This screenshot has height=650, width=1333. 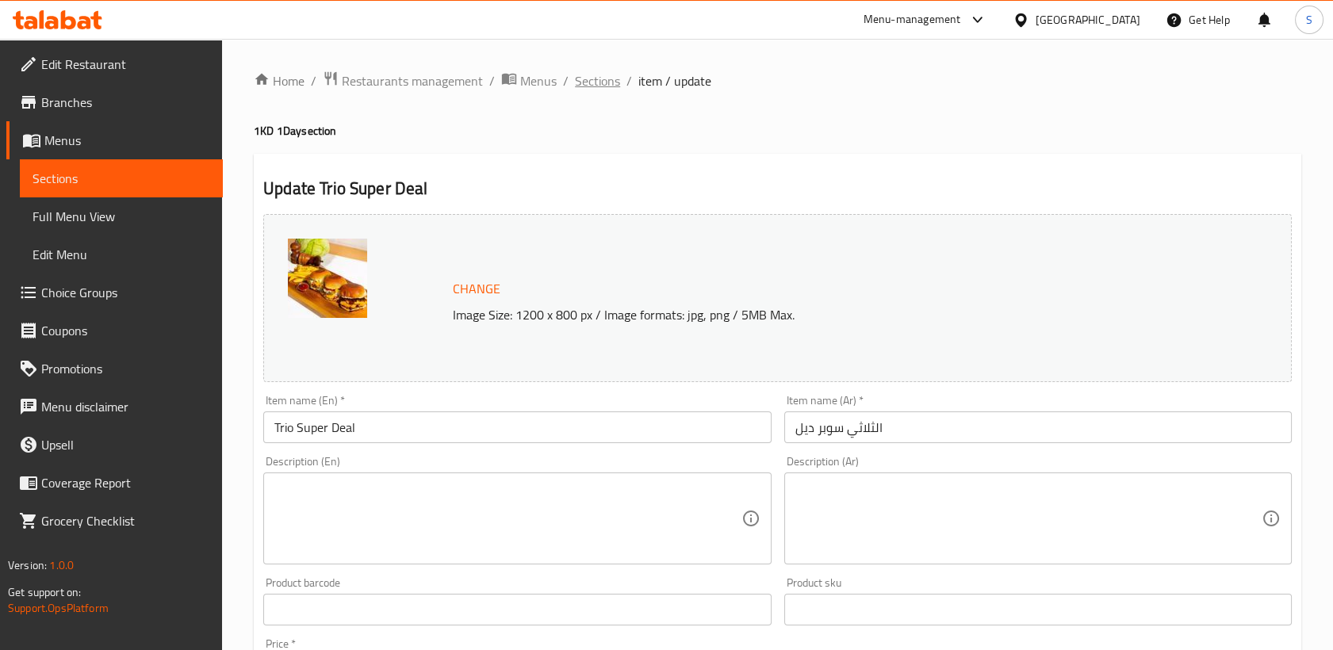 What do you see at coordinates (114, 369) in the screenshot?
I see `a: Promotions` at bounding box center [114, 369].